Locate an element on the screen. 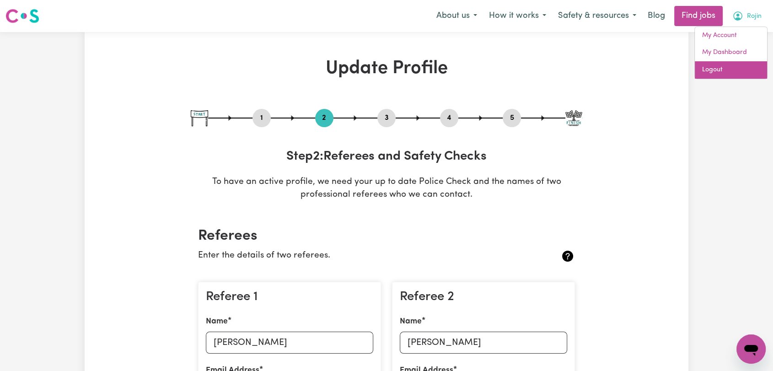 Image resolution: width=773 pixels, height=371 pixels. a: Careseekers logo is located at coordinates (22, 16).